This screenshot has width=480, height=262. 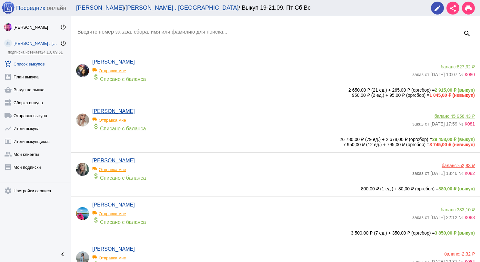 What do you see at coordinates (8, 154) in the screenshot?
I see `mat-icon: group` at bounding box center [8, 154].